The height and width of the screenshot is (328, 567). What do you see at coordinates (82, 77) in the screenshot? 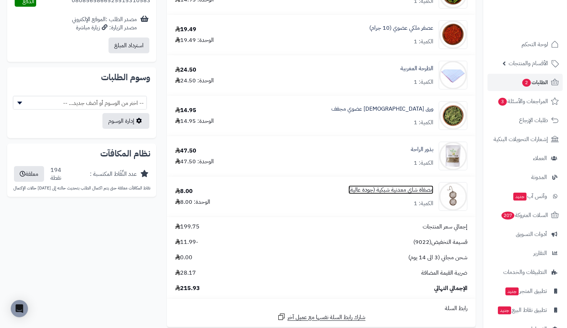
I see `h2: وسوم الطلبات` at bounding box center [82, 77].